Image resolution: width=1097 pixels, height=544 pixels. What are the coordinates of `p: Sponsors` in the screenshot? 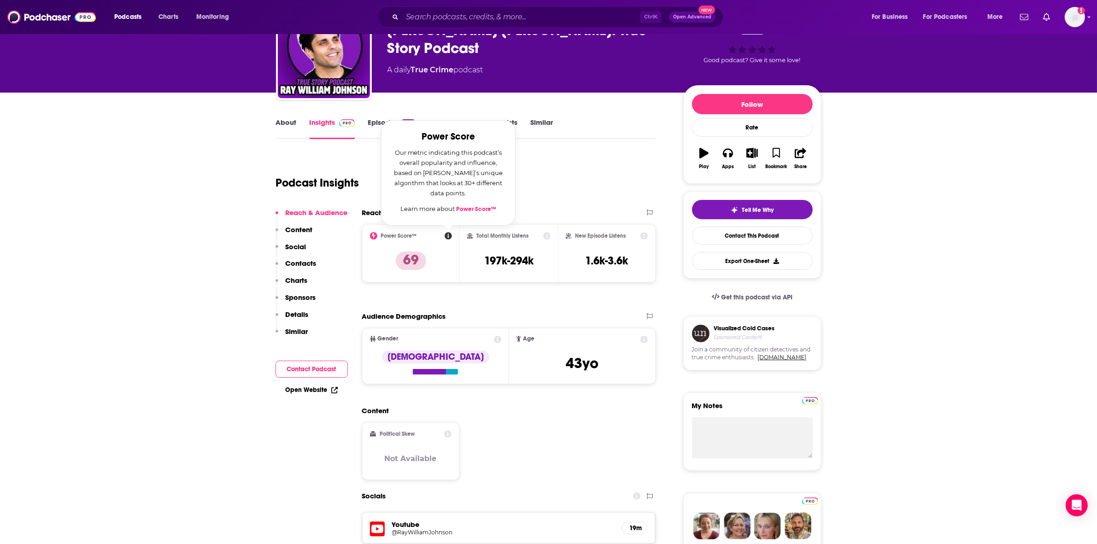 It's located at (301, 297).